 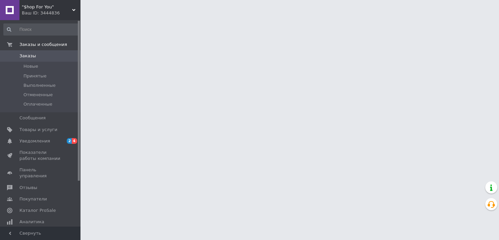 I want to click on span: Отзывы, so click(x=28, y=188).